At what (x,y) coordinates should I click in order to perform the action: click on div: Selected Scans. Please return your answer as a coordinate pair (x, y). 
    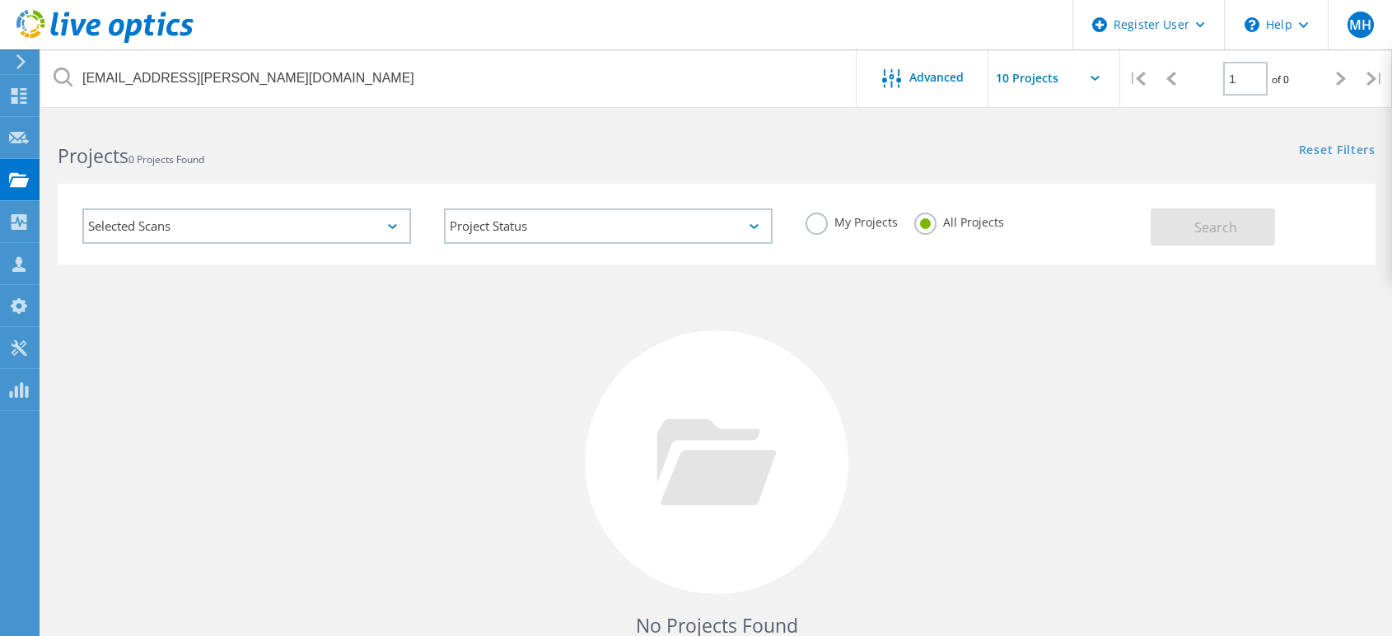
    Looking at the image, I should click on (246, 226).